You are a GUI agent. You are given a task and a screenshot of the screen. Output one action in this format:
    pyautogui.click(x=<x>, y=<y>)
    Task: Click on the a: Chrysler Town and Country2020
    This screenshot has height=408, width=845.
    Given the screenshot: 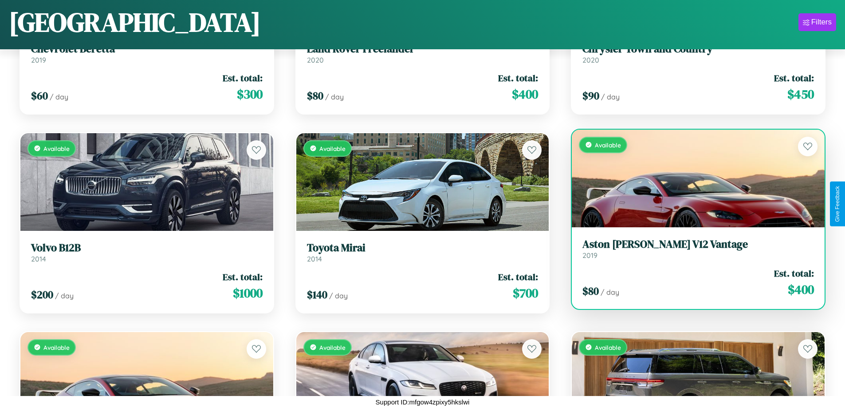 What is the action you would take?
    pyautogui.click(x=698, y=53)
    